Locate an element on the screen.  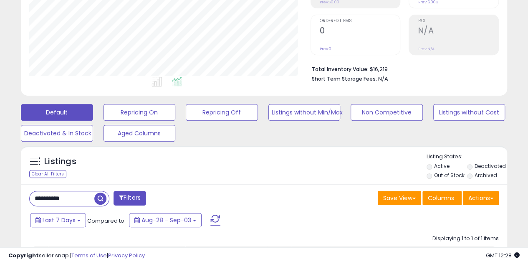
h5: Listings is located at coordinates (60, 161).